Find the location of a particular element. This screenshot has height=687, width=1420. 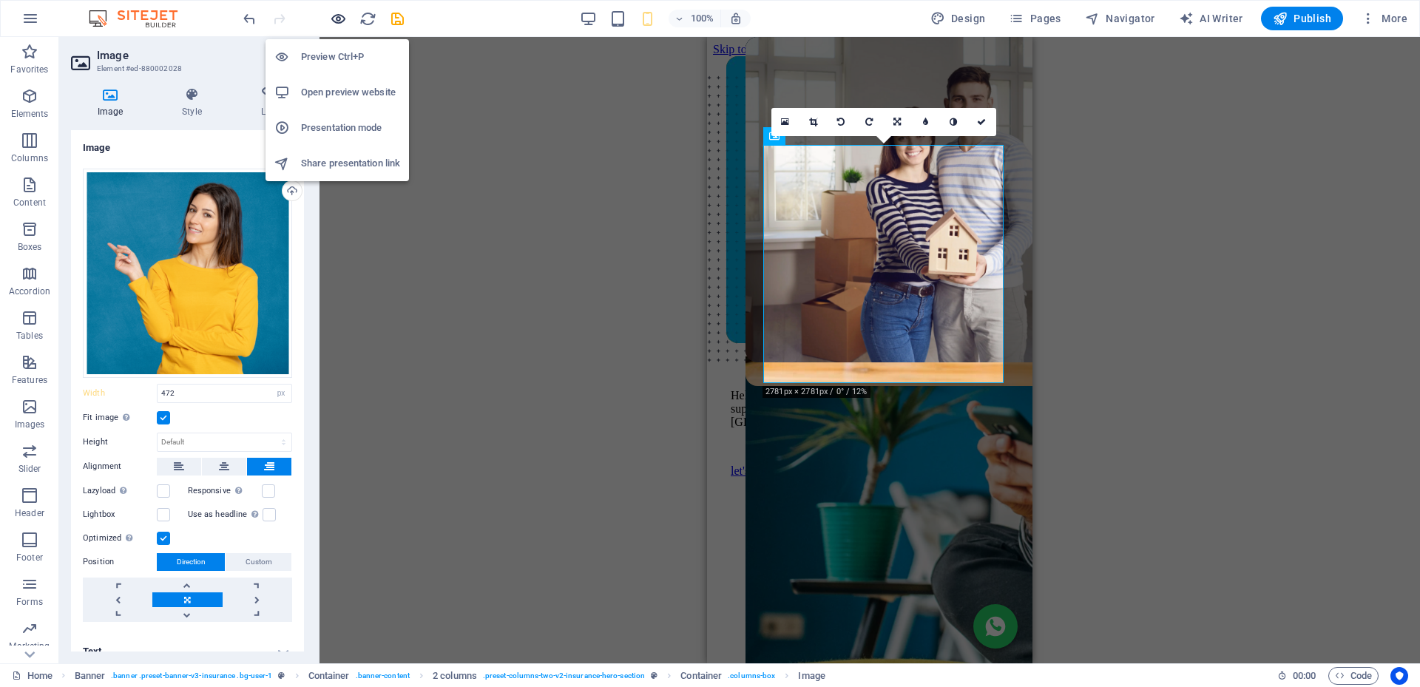

p: Forms is located at coordinates (30, 602).